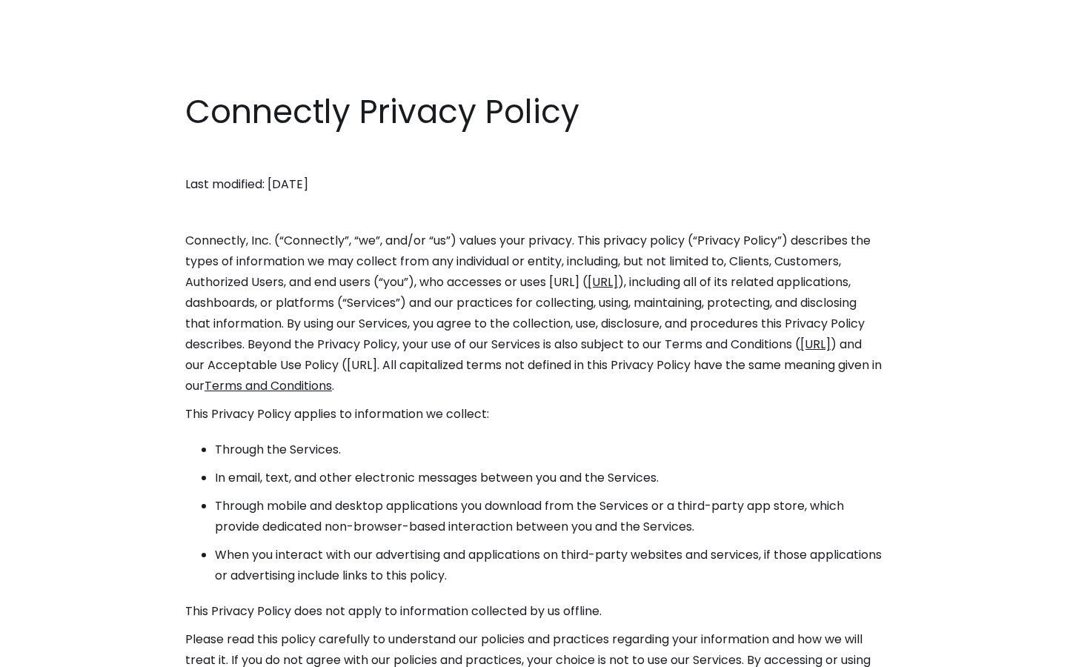  Describe the element at coordinates (52, 651) in the screenshot. I see `aside: Language selected: English` at that location.